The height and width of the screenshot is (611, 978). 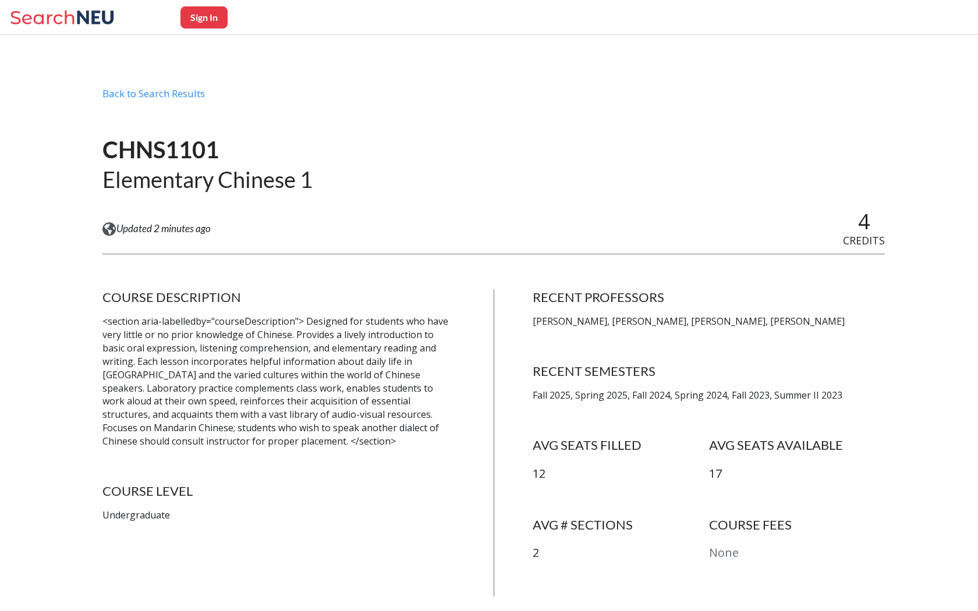 I want to click on p: 17, so click(x=797, y=474).